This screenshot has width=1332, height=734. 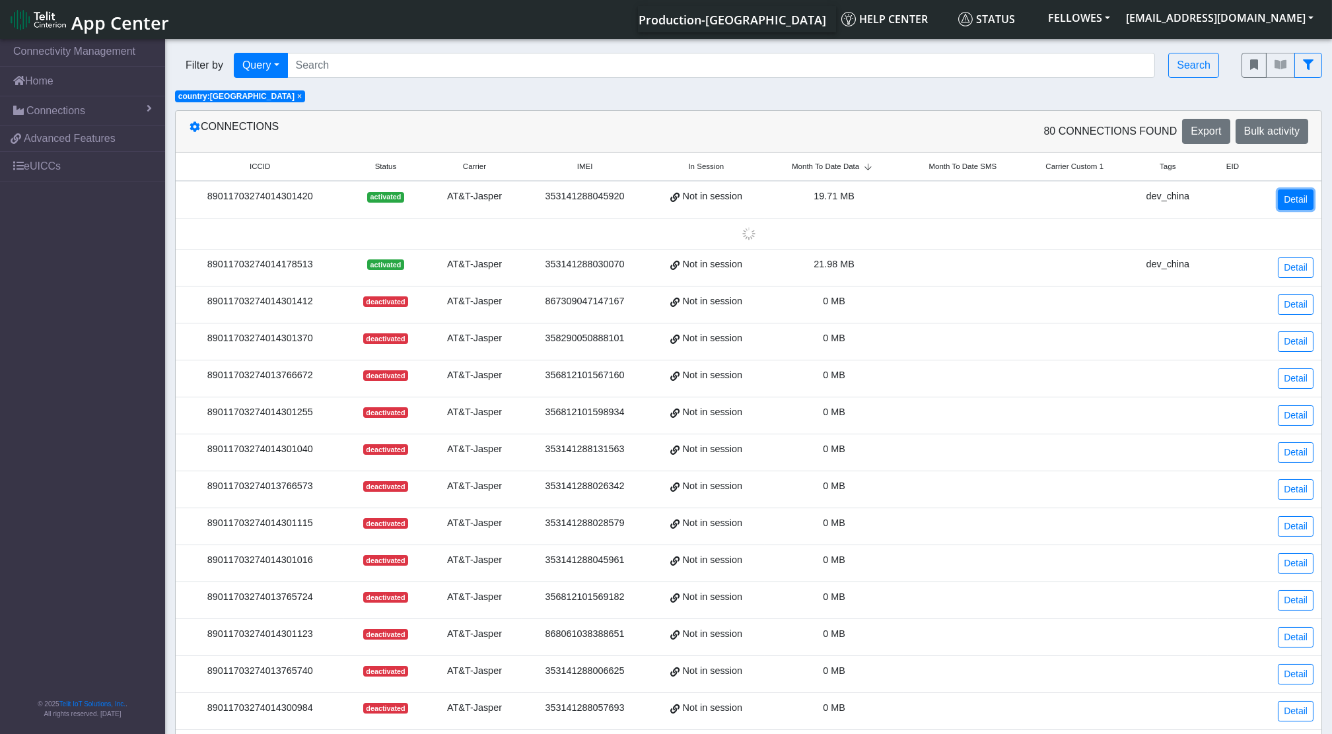 What do you see at coordinates (88, 19) in the screenshot?
I see `a: App Center` at bounding box center [88, 19].